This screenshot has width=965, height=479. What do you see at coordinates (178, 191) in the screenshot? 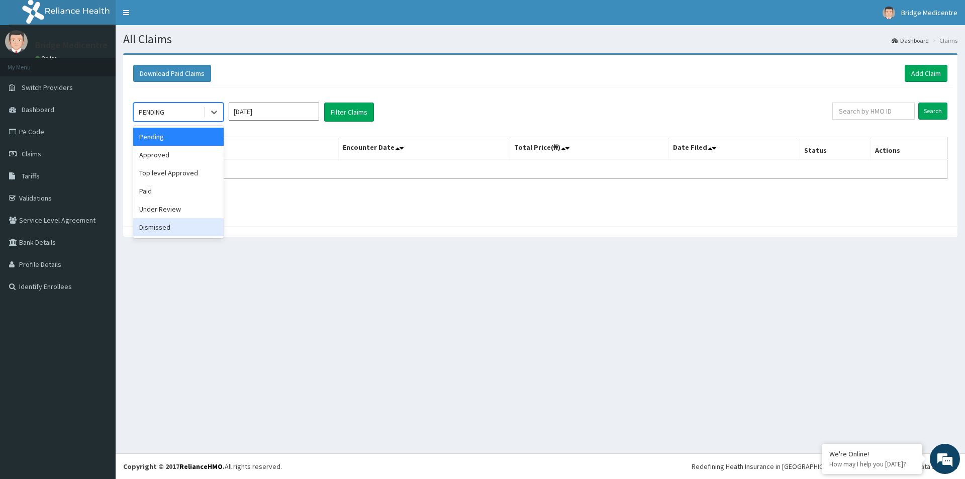
I see `div: Paid` at bounding box center [178, 191].